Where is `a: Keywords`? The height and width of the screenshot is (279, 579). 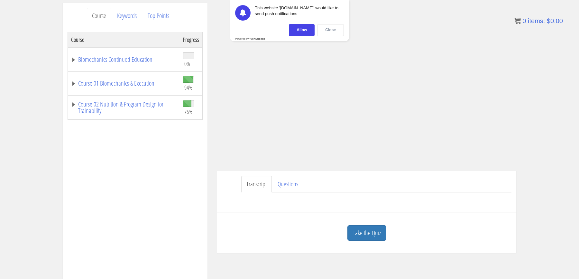 a: Keywords is located at coordinates (127, 16).